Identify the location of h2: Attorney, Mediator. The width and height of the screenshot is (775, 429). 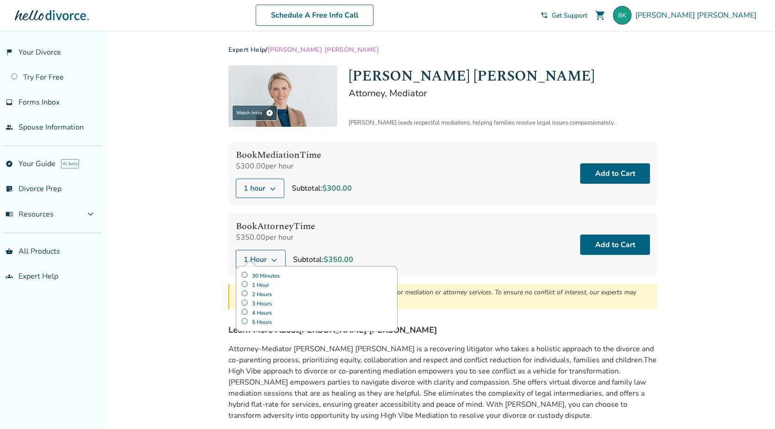
(503, 93).